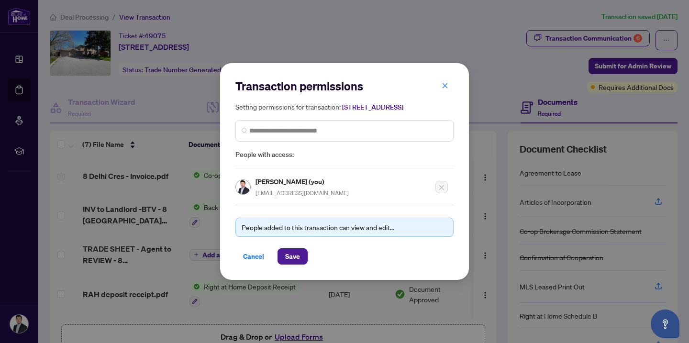 The width and height of the screenshot is (689, 343). What do you see at coordinates (254, 256) in the screenshot?
I see `span: Cancel` at bounding box center [254, 256].